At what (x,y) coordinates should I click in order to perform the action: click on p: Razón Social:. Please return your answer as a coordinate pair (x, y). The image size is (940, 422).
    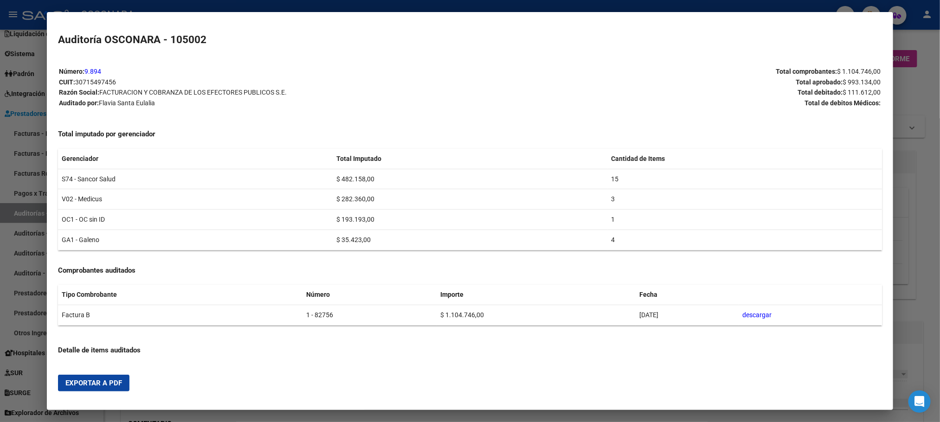
    Looking at the image, I should click on (264, 92).